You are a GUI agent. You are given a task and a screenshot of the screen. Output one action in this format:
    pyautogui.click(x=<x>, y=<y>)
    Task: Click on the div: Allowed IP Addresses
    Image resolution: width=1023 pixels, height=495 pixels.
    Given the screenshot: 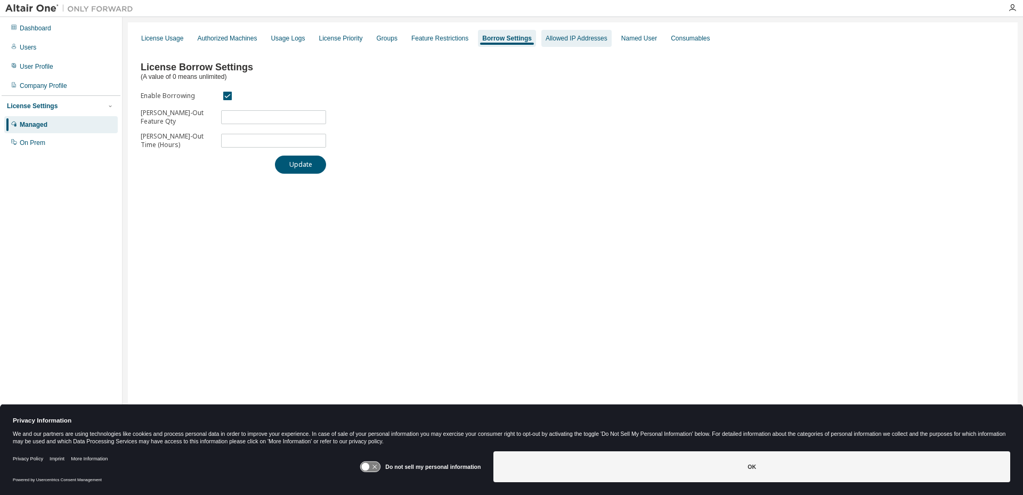 What is the action you would take?
    pyautogui.click(x=576, y=38)
    